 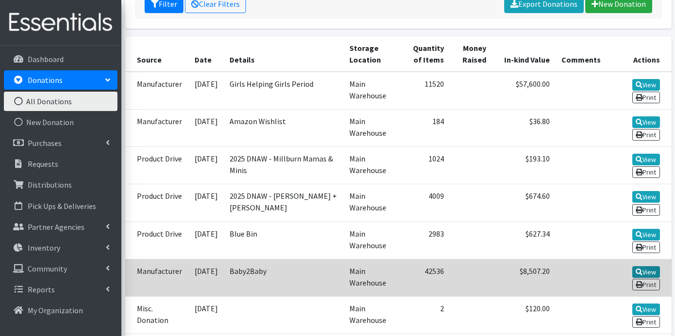 I want to click on td: 42536, so click(x=424, y=278).